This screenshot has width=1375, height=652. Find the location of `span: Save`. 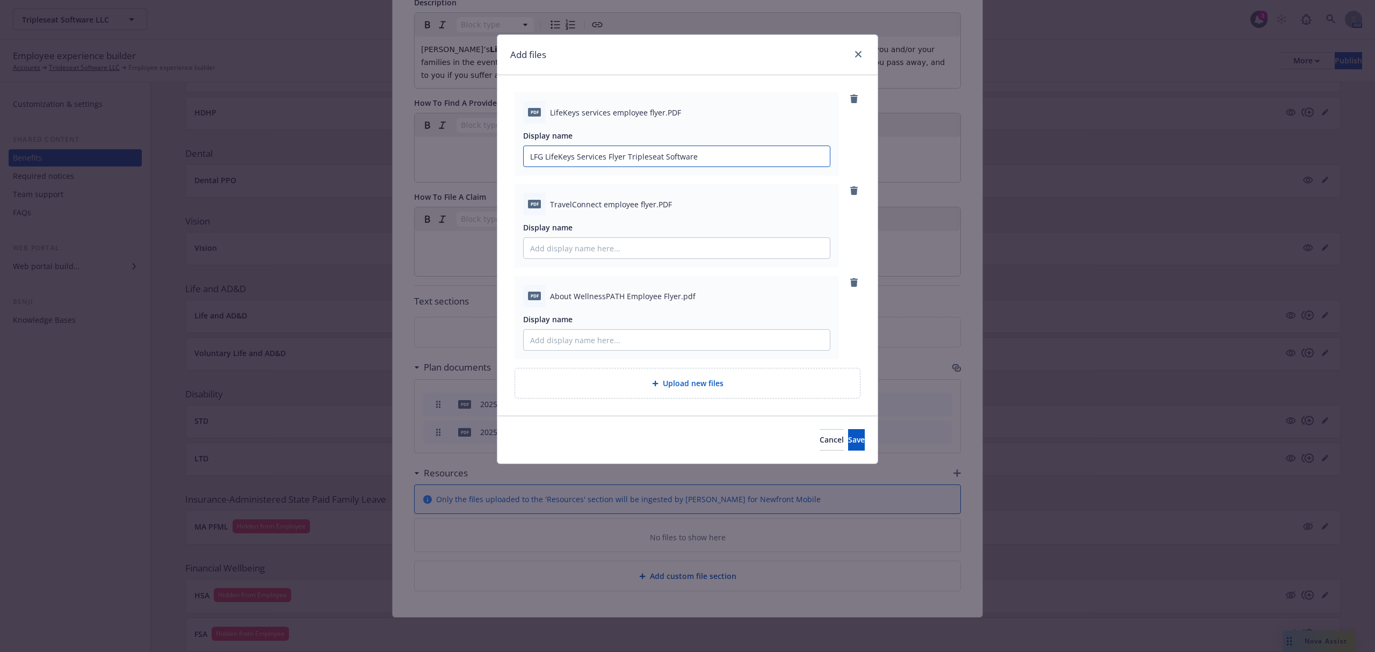

span: Save is located at coordinates (856, 439).